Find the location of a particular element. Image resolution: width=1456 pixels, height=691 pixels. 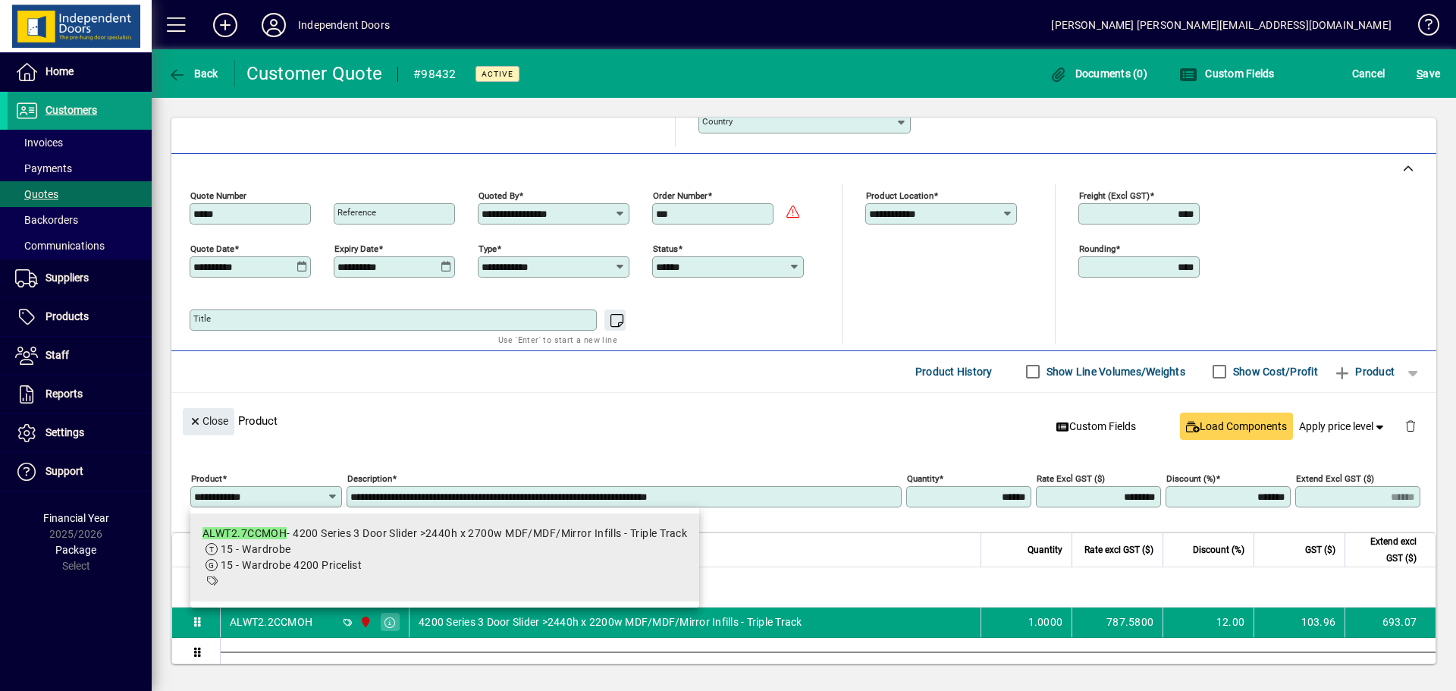

a: Payments is located at coordinates (80, 168).